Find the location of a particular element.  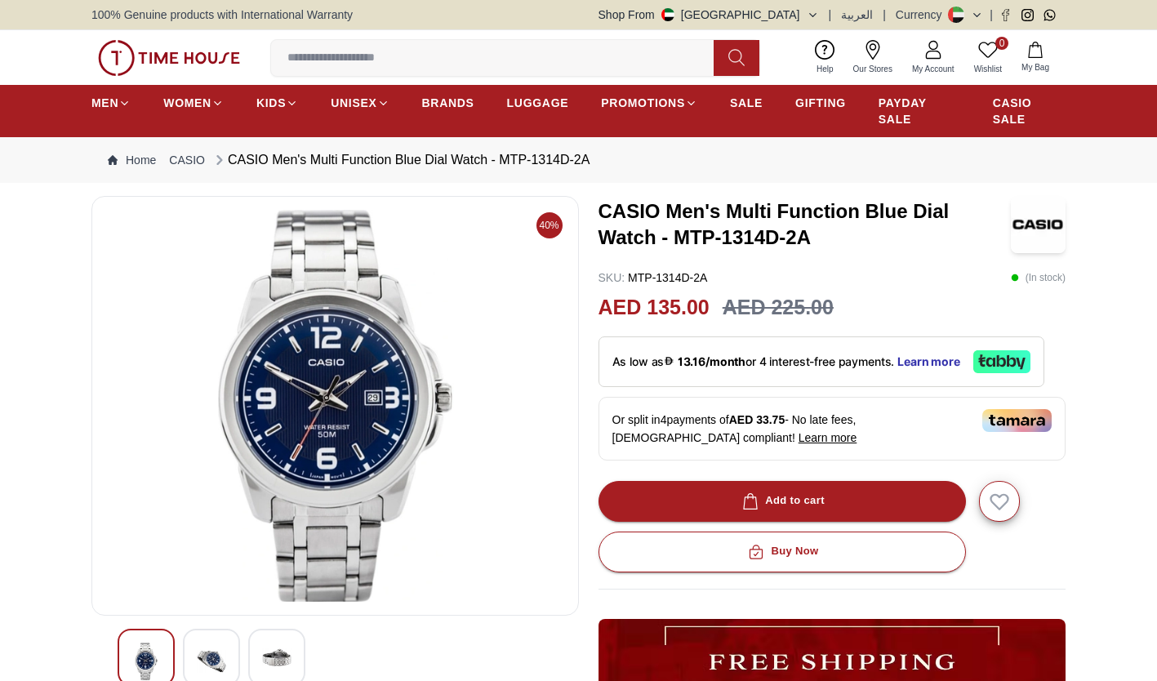

span: My Bag is located at coordinates (1035, 67).